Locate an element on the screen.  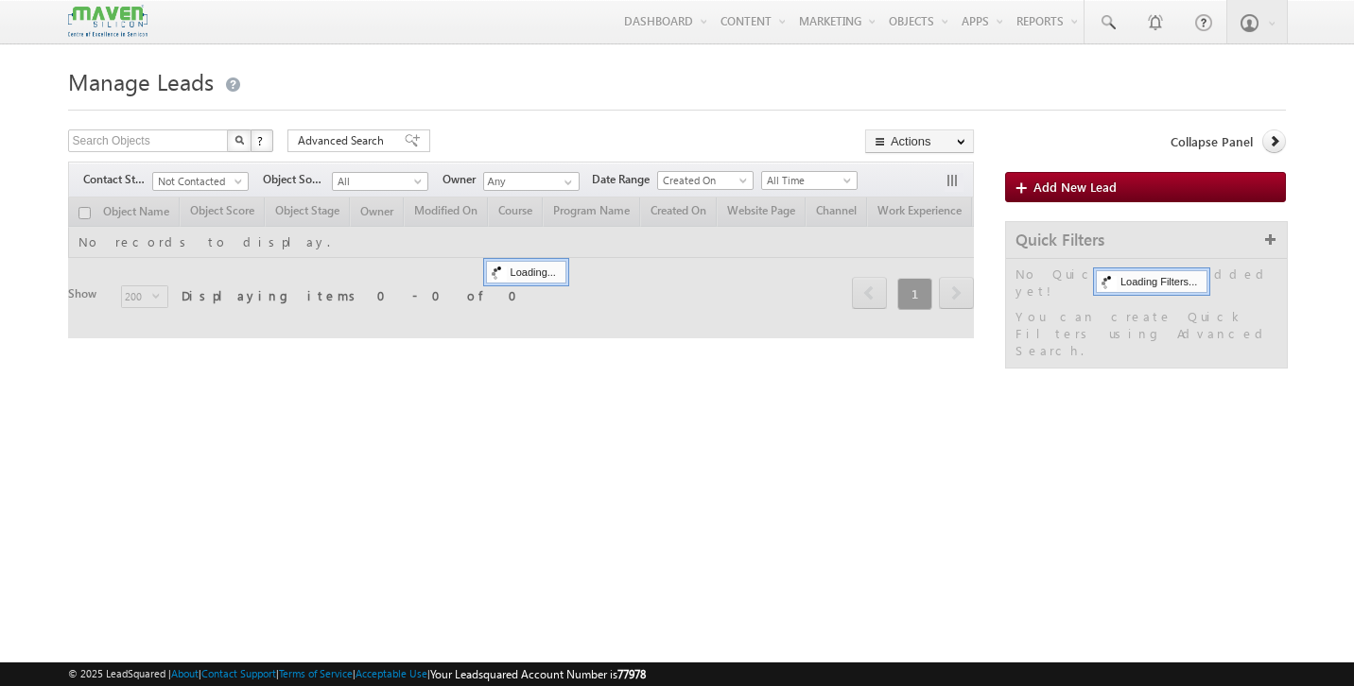
span: Manage Leads is located at coordinates (141, 81).